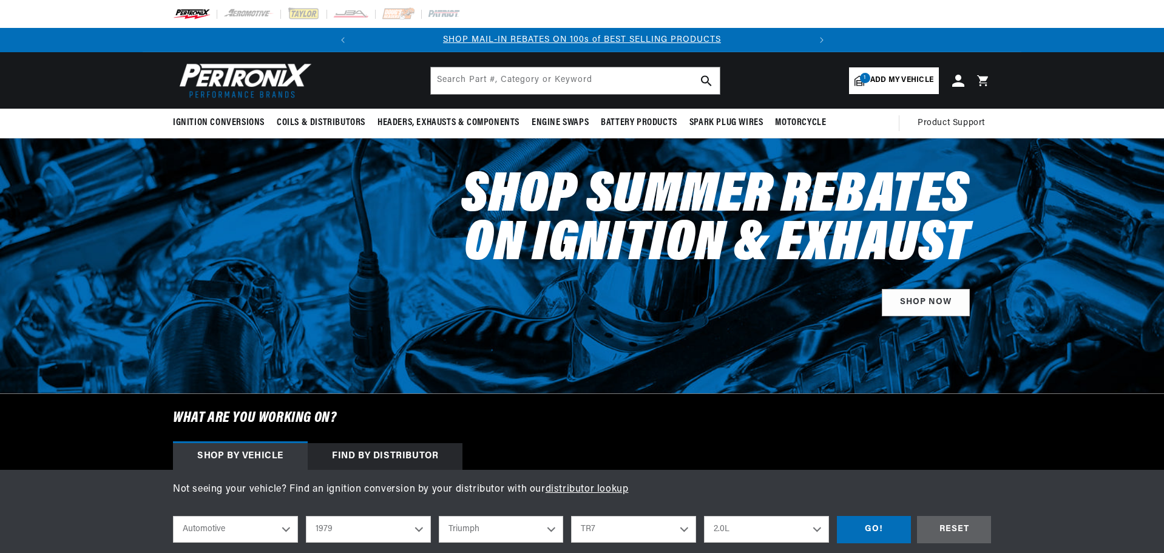 This screenshot has height=553, width=1164. I want to click on span: Engine Swaps, so click(560, 123).